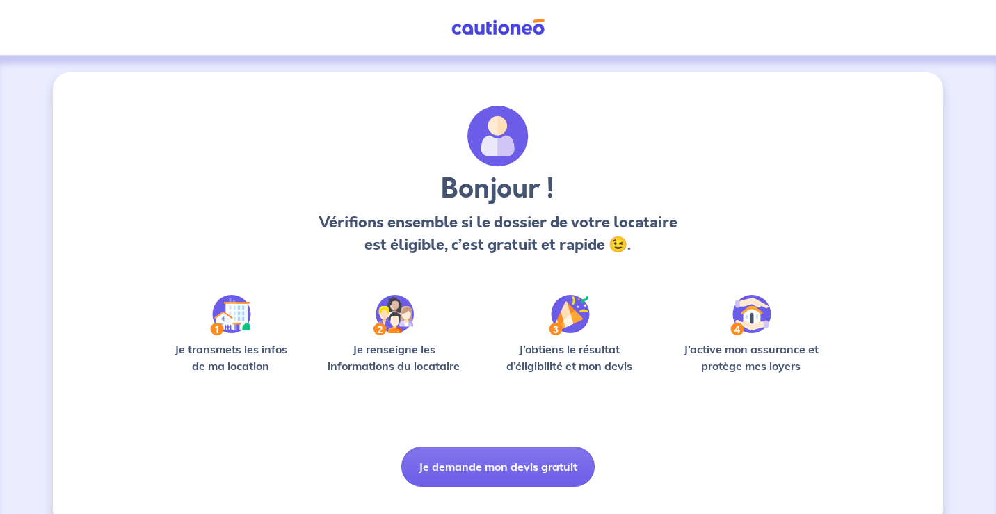 The width and height of the screenshot is (996, 514). I want to click on img: Cautioneo, so click(498, 27).